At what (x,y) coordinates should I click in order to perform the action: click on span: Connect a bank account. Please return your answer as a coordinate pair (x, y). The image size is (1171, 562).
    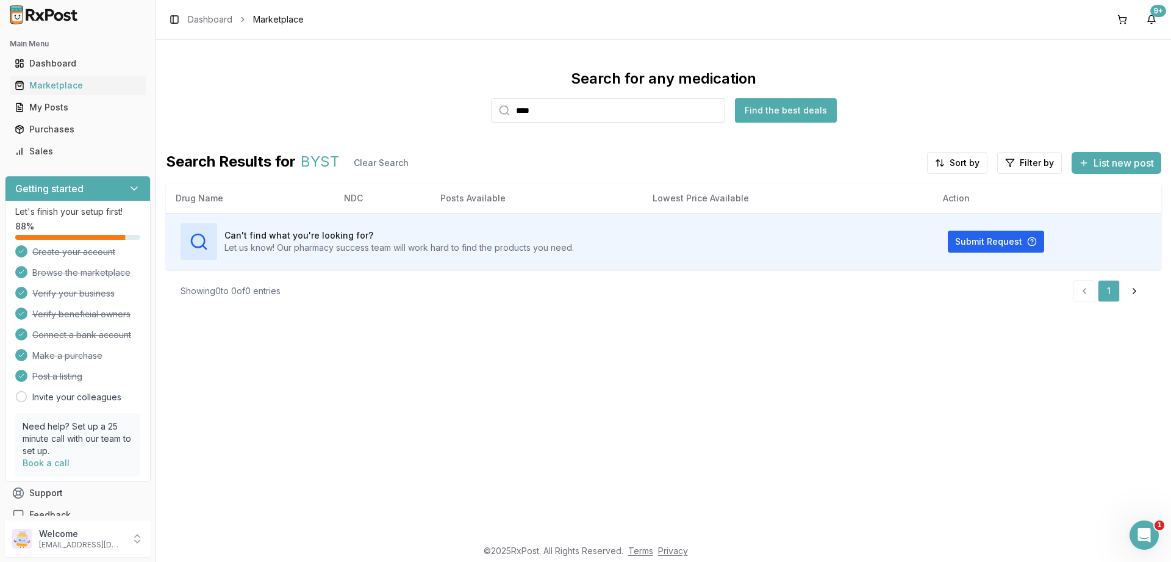
    Looking at the image, I should click on (82, 335).